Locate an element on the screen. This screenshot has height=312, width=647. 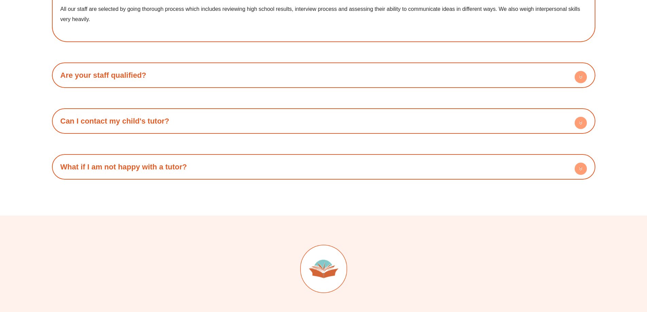
h4: What if I am not happy with a tutor? is located at coordinates (324, 167).